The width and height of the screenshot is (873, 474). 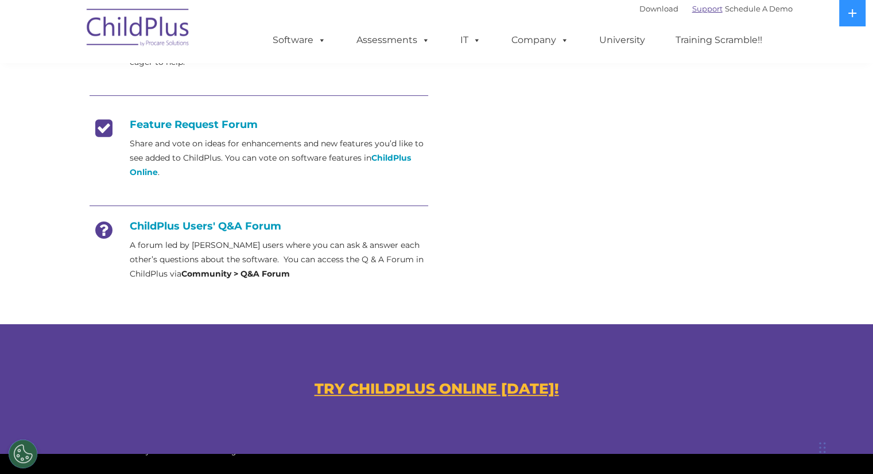 What do you see at coordinates (822, 448) in the screenshot?
I see `div: Drag` at bounding box center [822, 448].